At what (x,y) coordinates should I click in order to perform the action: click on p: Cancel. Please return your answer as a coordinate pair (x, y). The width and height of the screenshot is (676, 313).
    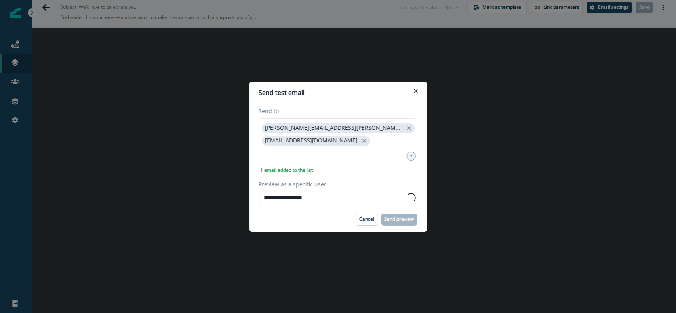
    Looking at the image, I should click on (367, 219).